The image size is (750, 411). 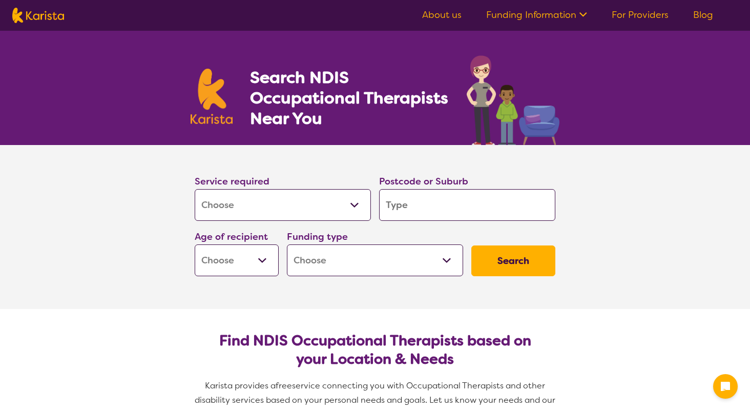 I want to click on label: Service required, so click(x=232, y=181).